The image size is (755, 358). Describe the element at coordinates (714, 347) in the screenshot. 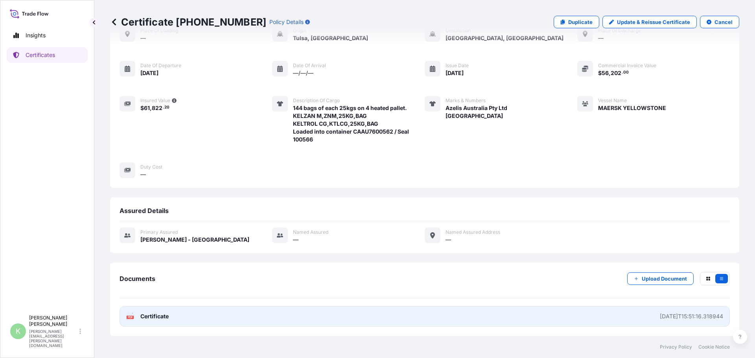

I see `p: Cookie Notice` at that location.